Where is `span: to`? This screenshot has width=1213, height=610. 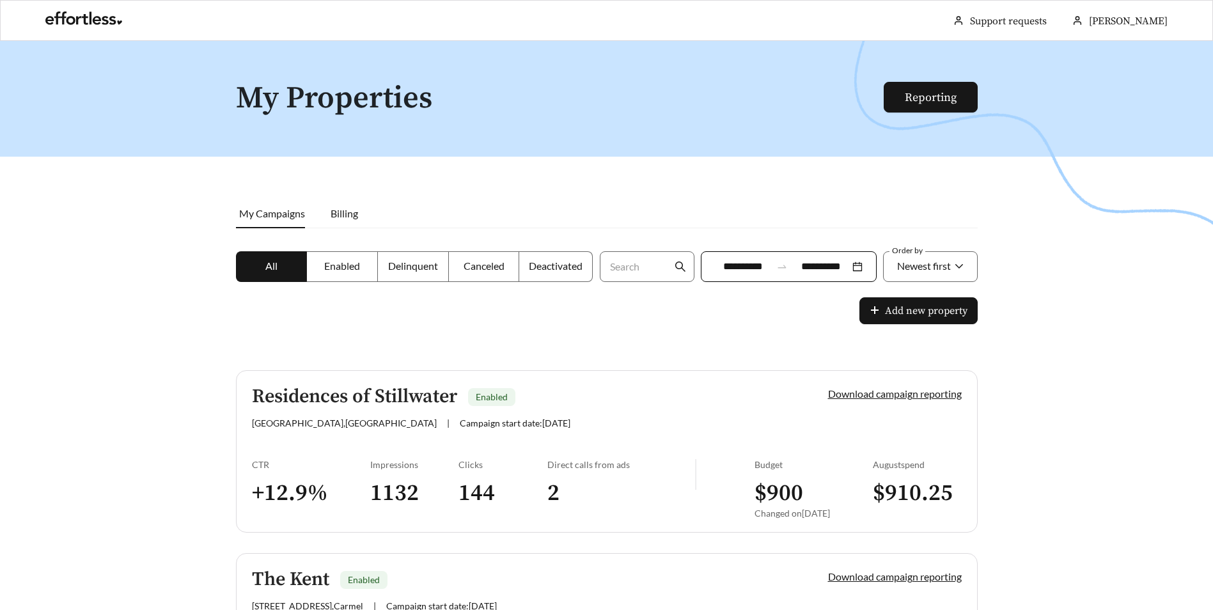 span: to is located at coordinates (782, 267).